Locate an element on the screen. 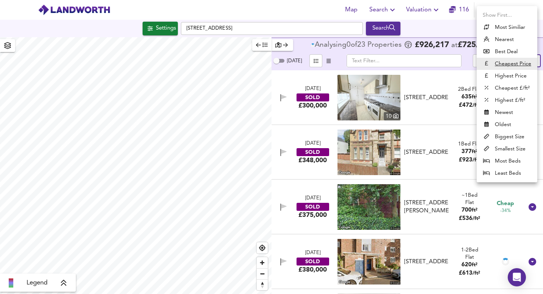 The width and height of the screenshot is (543, 294). li: Oldest is located at coordinates (507, 124).